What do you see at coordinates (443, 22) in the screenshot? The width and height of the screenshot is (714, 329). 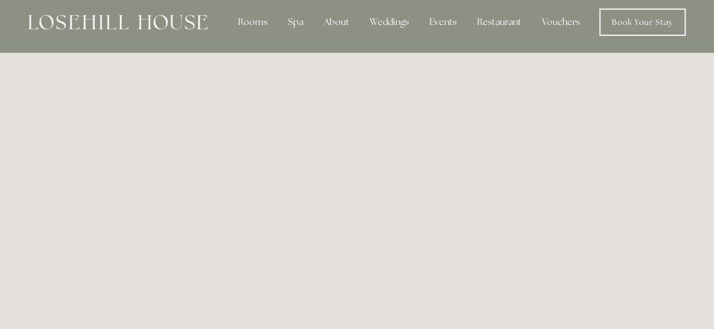 I see `div: Events` at bounding box center [443, 22].